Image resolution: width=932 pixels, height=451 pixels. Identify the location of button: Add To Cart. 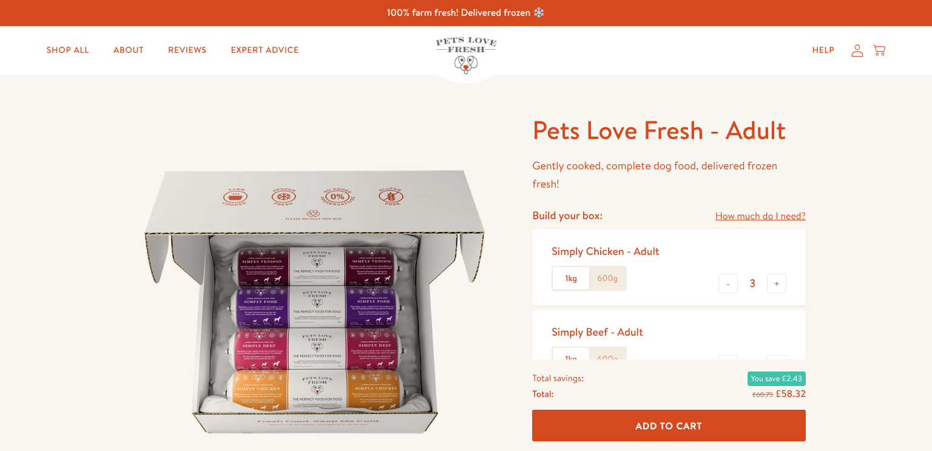
(669, 425).